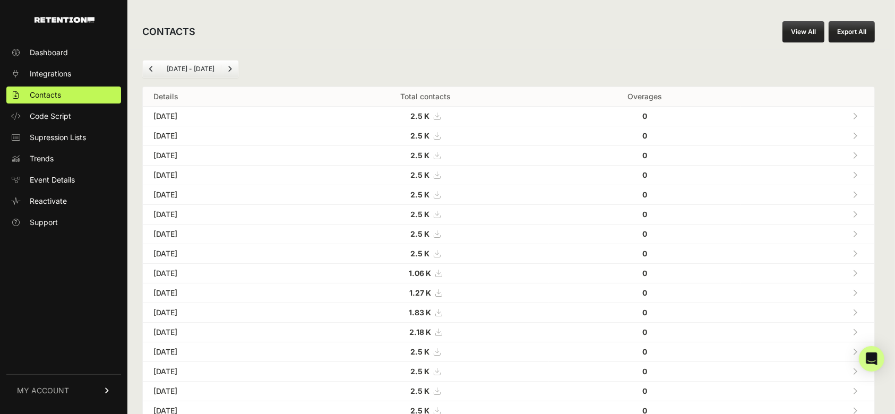 The image size is (895, 414). Describe the element at coordinates (49, 53) in the screenshot. I see `span: Dashboard` at that location.